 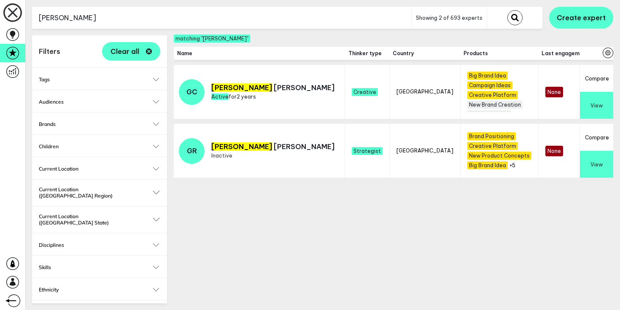 I want to click on button: +5, so click(x=512, y=165).